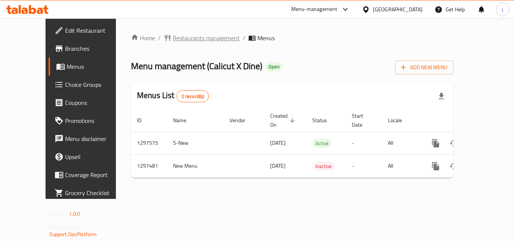 The image size is (514, 241). I want to click on span: Menu management ( Calicut X Dine ), so click(197, 66).